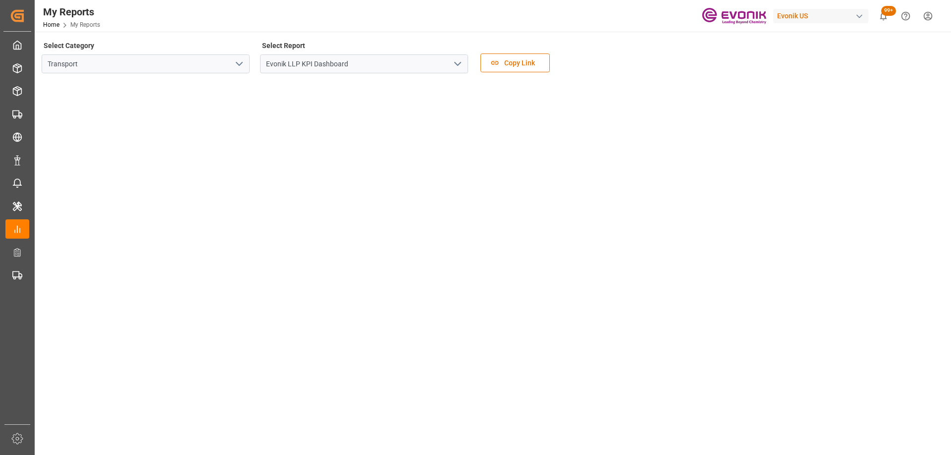 The image size is (951, 455). Describe the element at coordinates (883, 16) in the screenshot. I see `button: show 101 new notifications` at that location.